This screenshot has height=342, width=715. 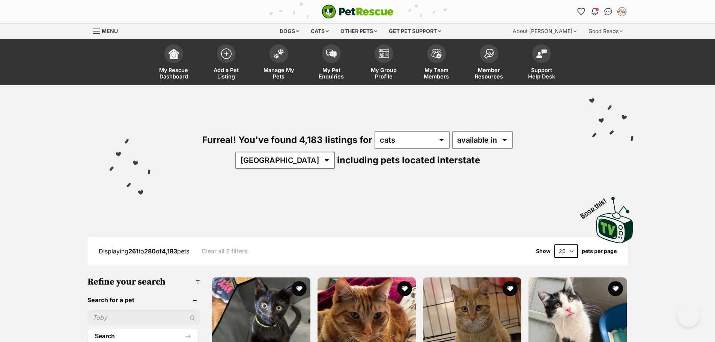 What do you see at coordinates (174, 63) in the screenshot?
I see `a: My Rescue Dashboard` at bounding box center [174, 63].